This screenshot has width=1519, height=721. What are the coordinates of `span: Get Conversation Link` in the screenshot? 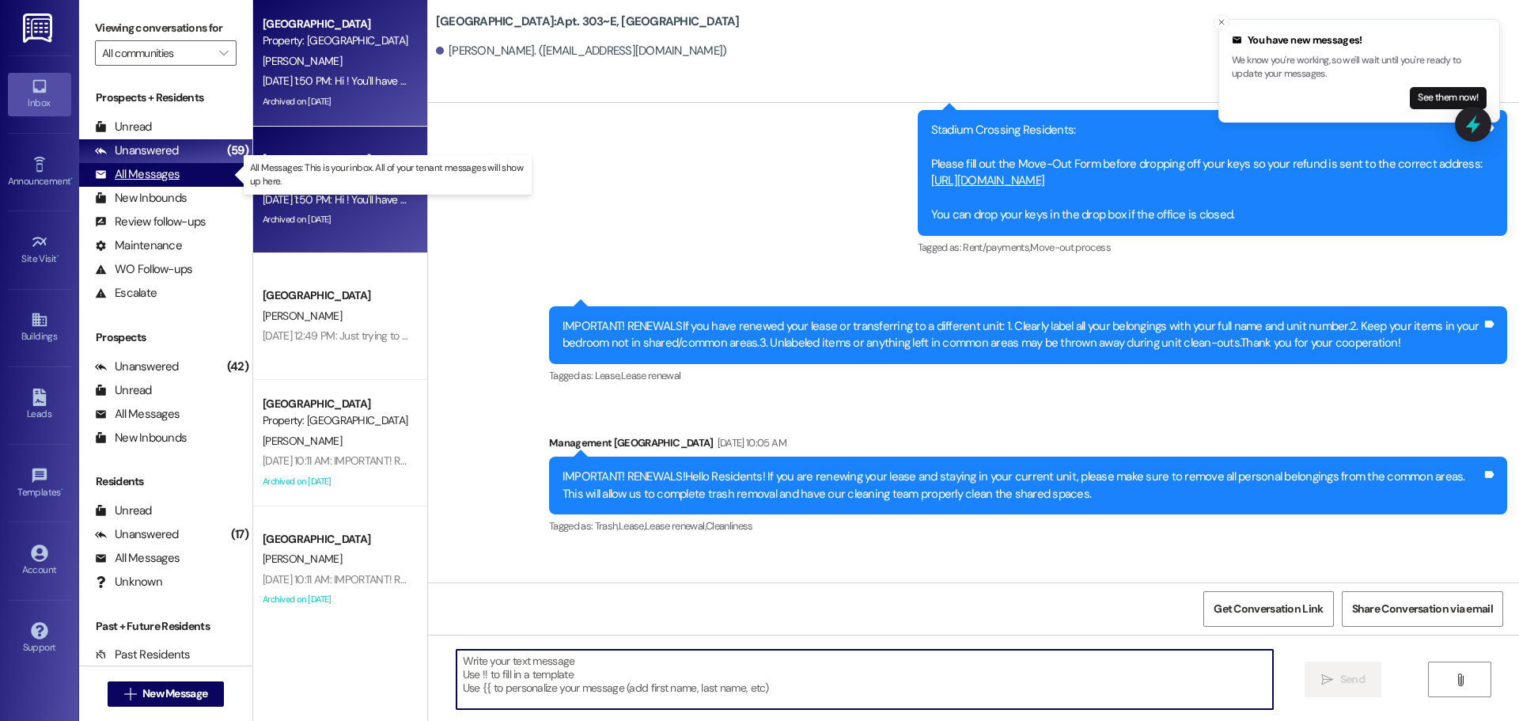 It's located at (1268, 608).